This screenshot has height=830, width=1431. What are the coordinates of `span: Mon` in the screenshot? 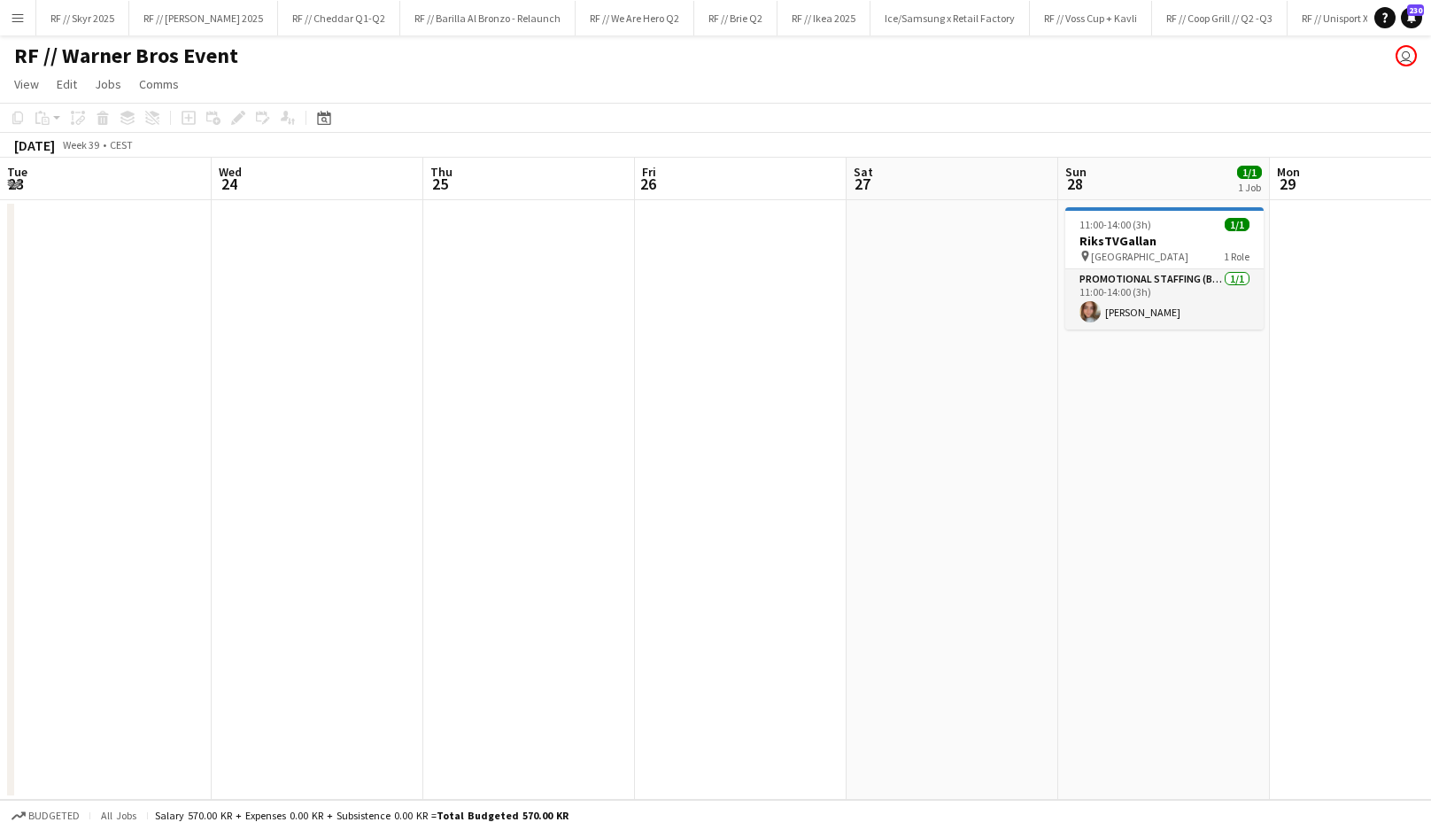 It's located at (1289, 172).